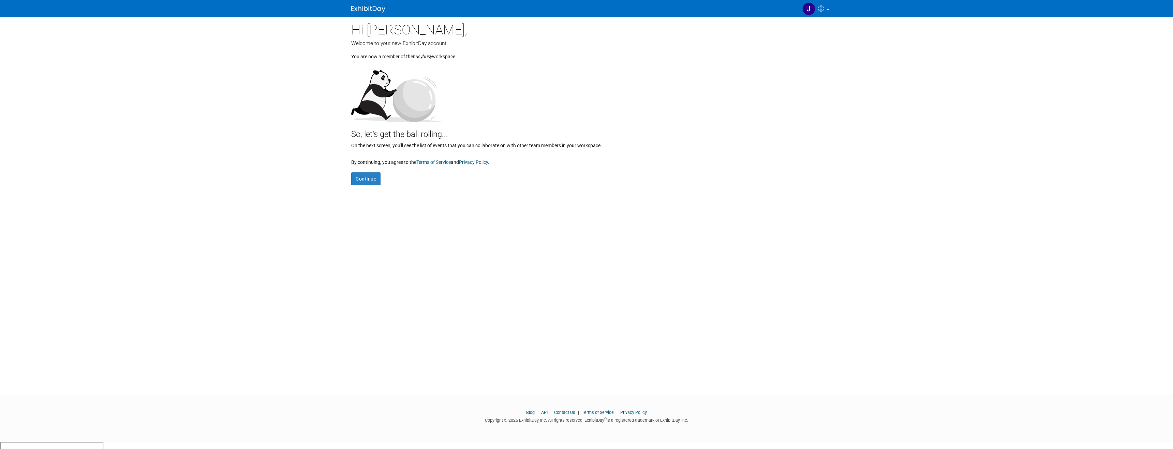  What do you see at coordinates (586, 161) in the screenshot?
I see `div: By continuing, you agree to the and .` at bounding box center [586, 161].